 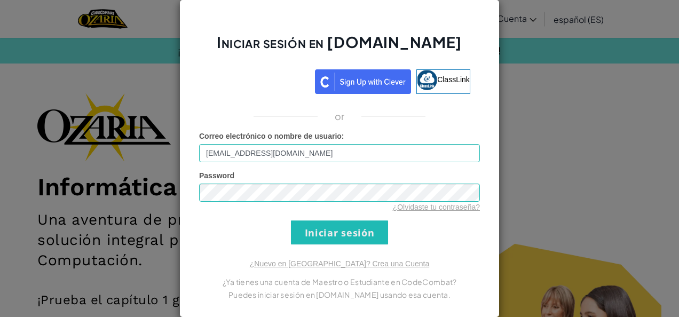 I want to click on img: clever_sso_button@2x.png, so click(x=363, y=82).